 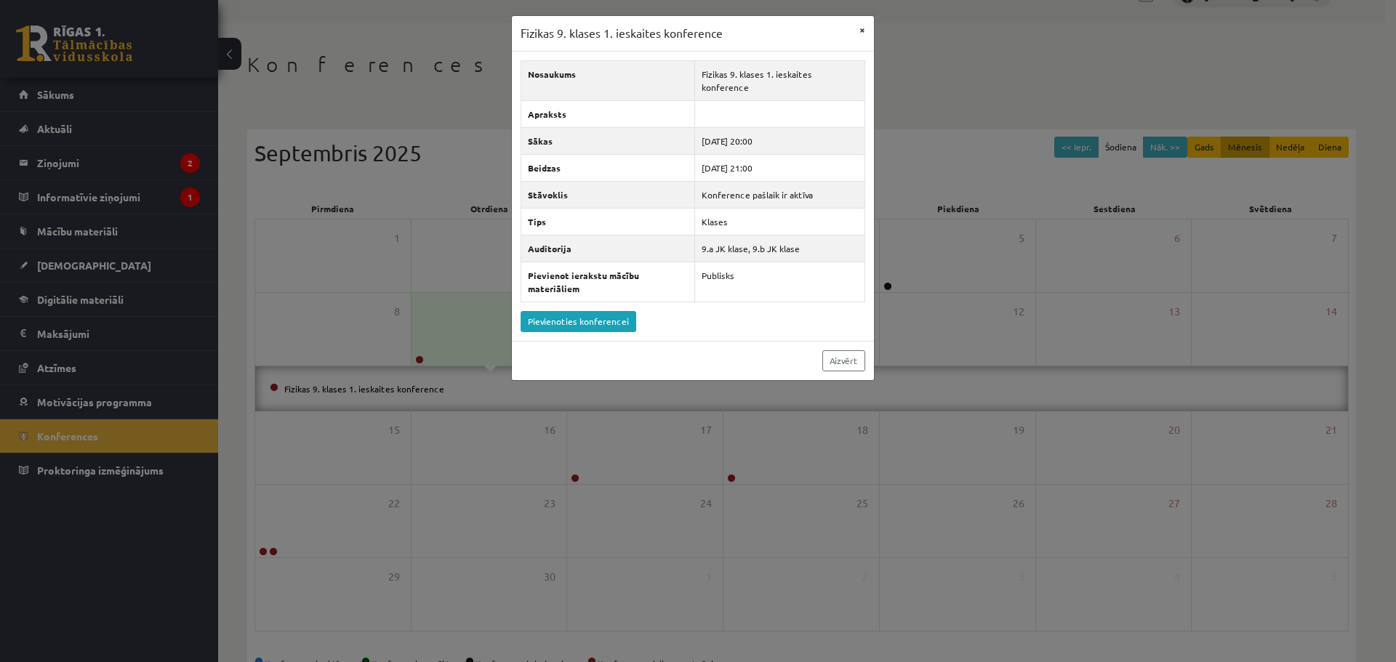 I want to click on th: Sākas, so click(x=608, y=140).